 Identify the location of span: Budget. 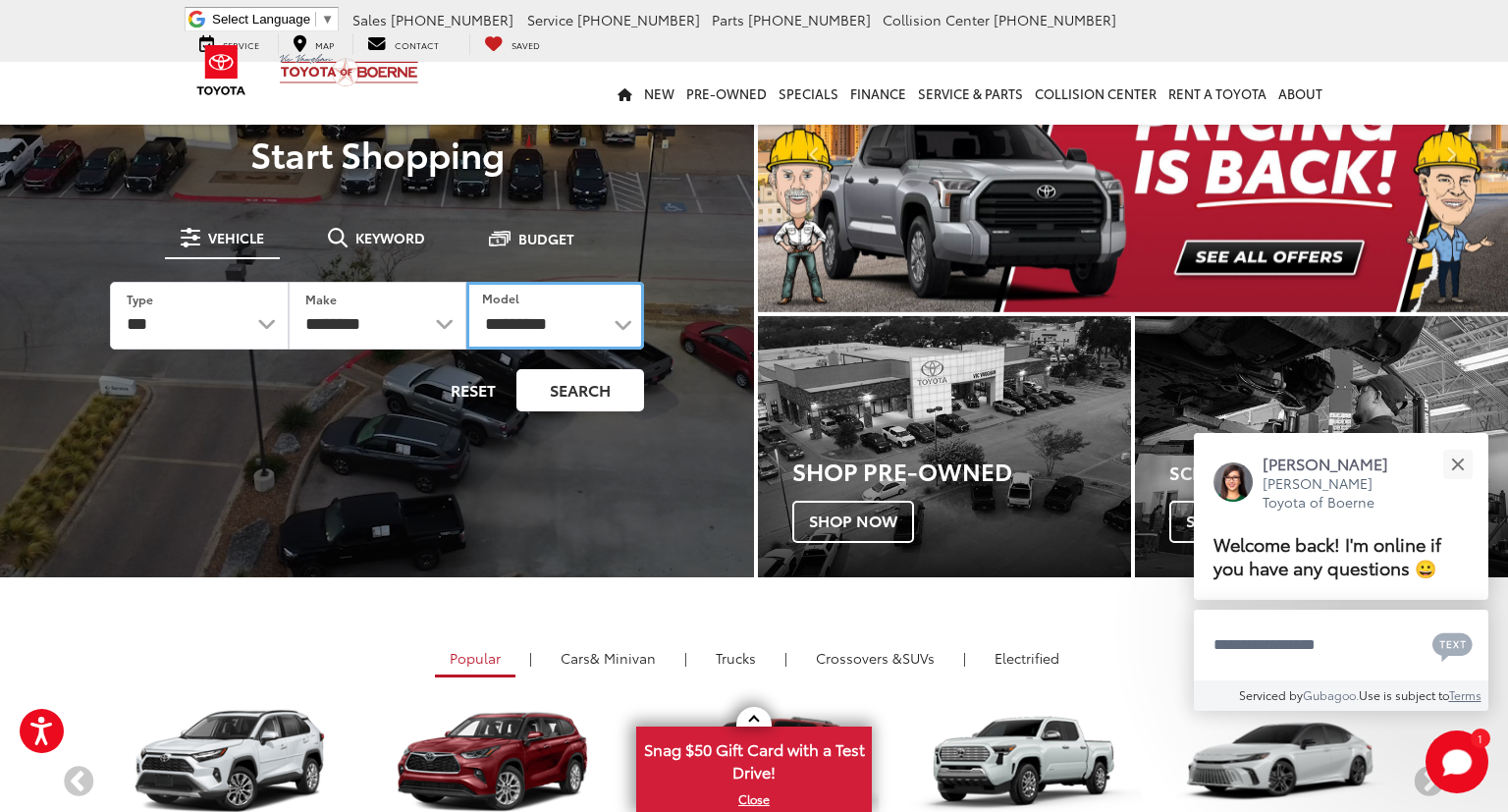
(546, 239).